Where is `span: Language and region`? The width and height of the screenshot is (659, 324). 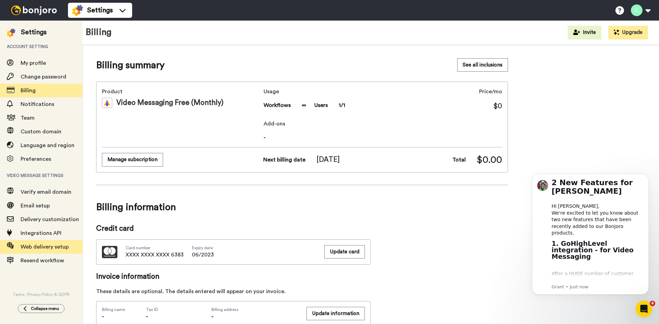
span: Language and region is located at coordinates (47, 146).